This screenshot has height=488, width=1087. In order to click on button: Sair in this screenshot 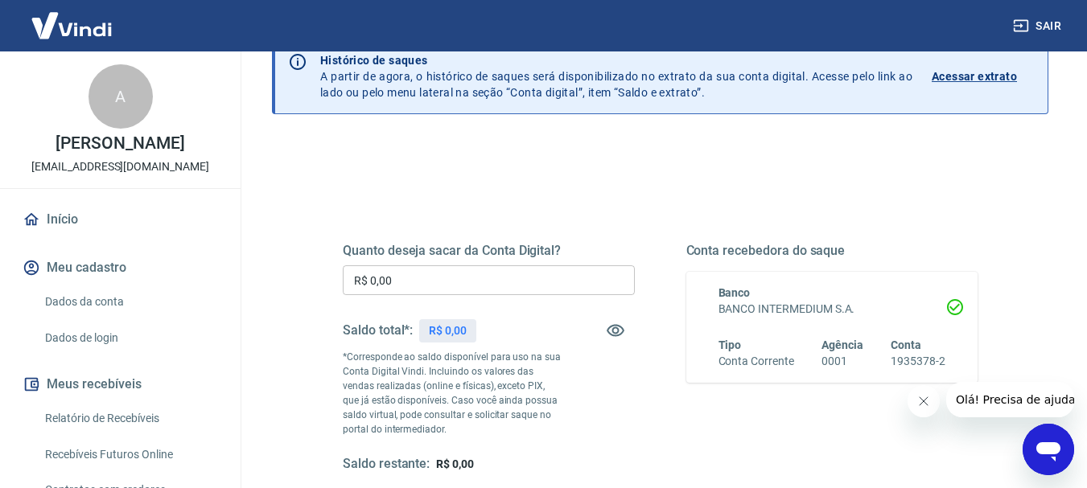, I will do `click(1038, 26)`.